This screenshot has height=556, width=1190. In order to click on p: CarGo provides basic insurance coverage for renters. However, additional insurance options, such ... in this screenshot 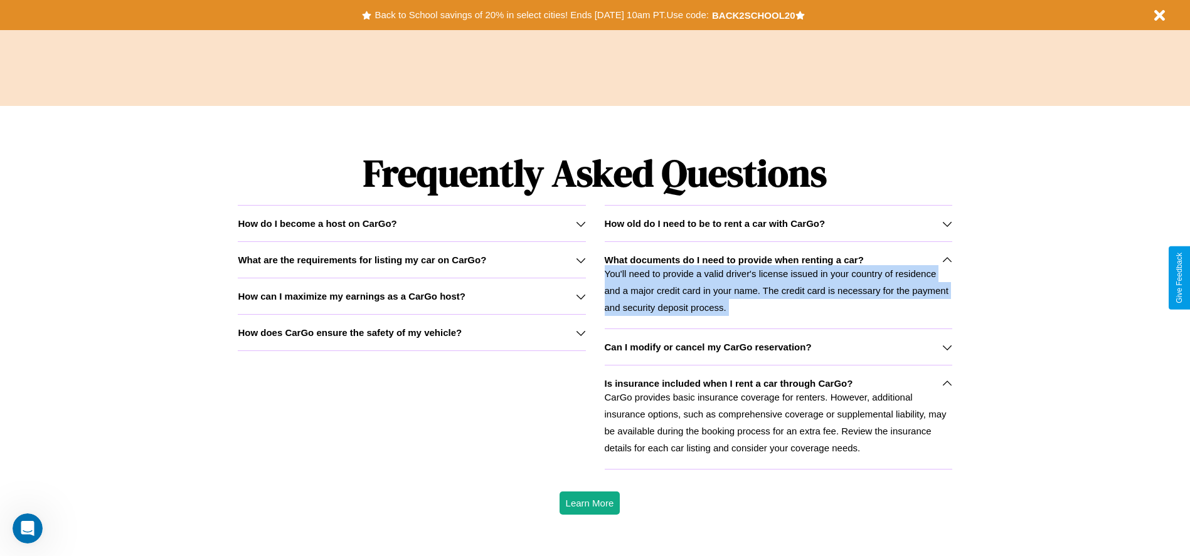, I will do `click(778, 423)`.